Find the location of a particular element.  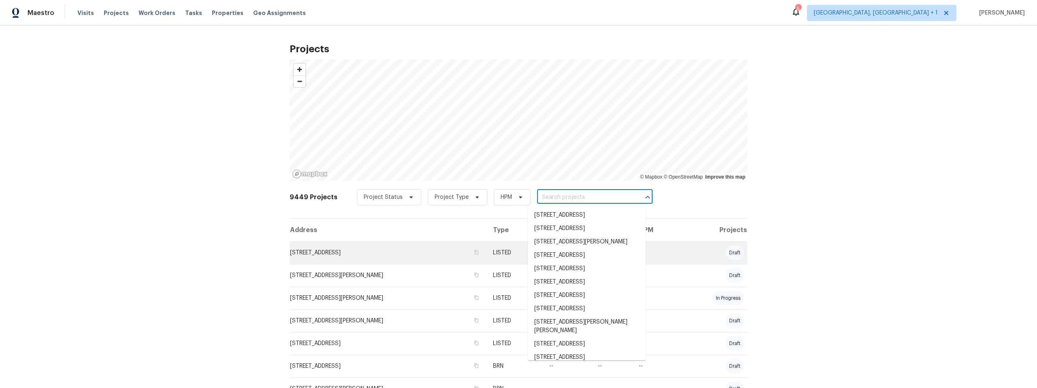

span: HPM is located at coordinates (506, 197).